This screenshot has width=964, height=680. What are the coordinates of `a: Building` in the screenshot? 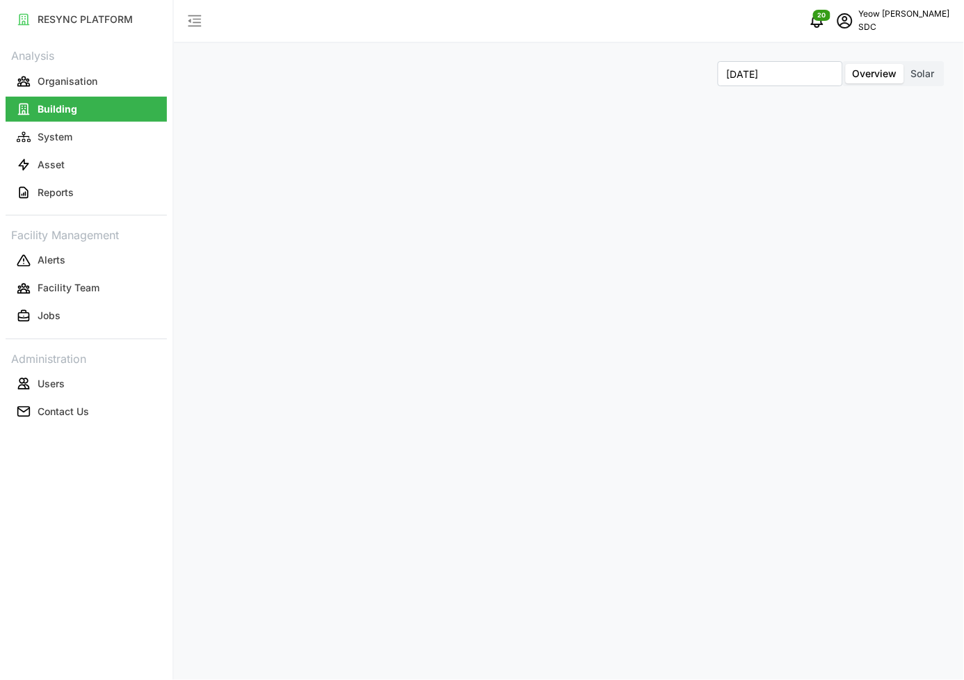 It's located at (86, 109).